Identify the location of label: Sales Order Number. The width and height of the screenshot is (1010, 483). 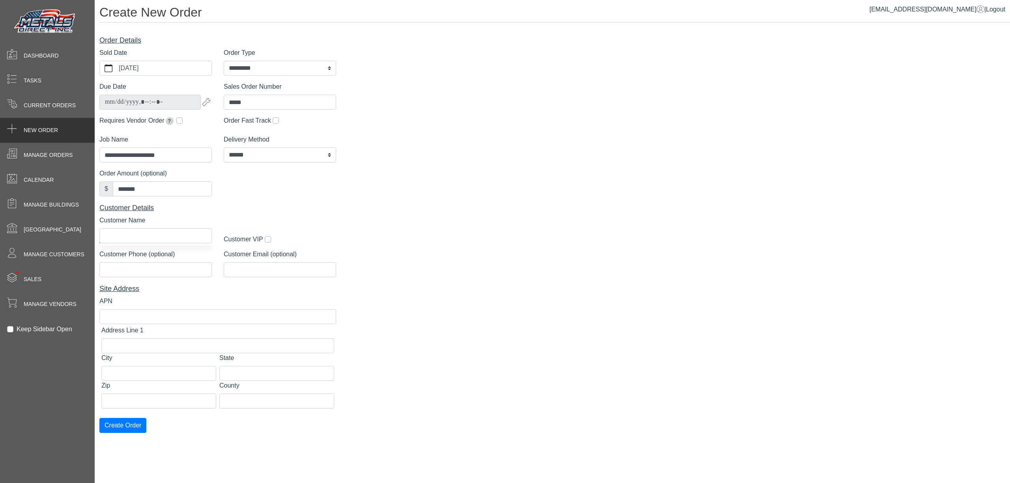
(252, 87).